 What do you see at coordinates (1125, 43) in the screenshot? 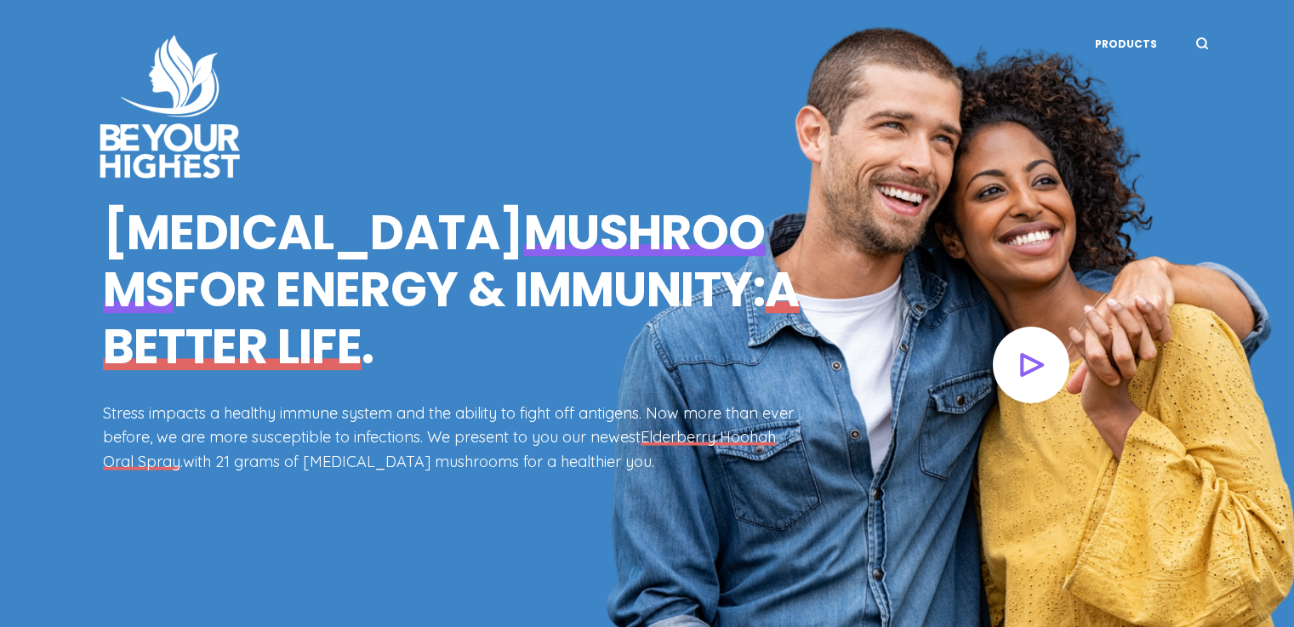
I see `a: Products` at bounding box center [1125, 43].